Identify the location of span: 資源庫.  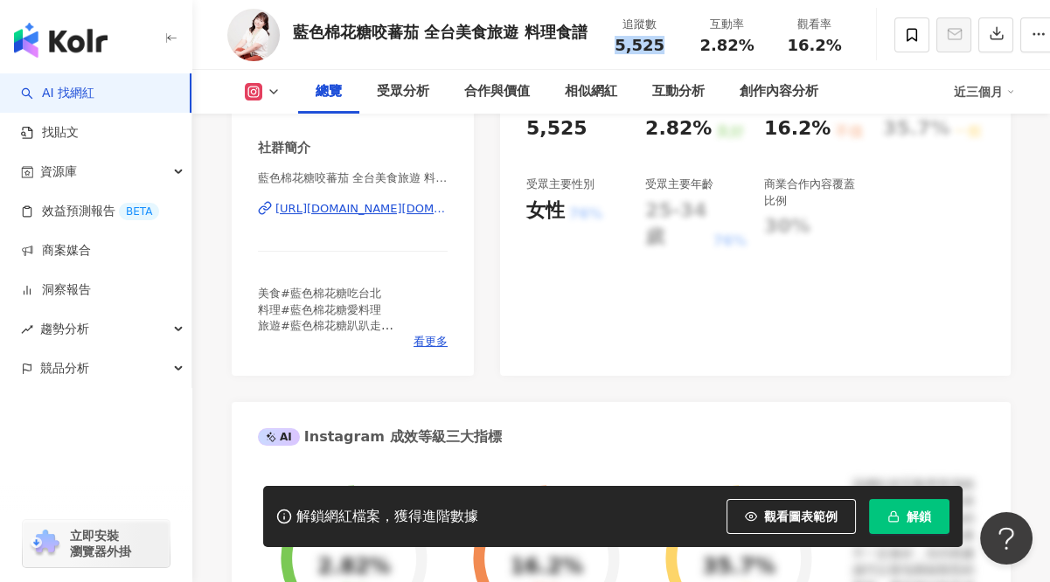
(59, 171).